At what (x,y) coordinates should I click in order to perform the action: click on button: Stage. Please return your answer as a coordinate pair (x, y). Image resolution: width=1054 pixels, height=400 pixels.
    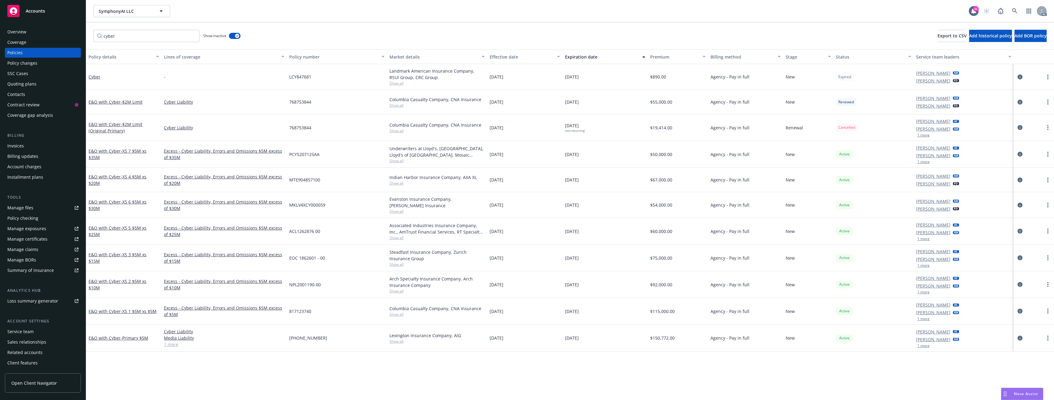
    Looking at the image, I should click on (809, 57).